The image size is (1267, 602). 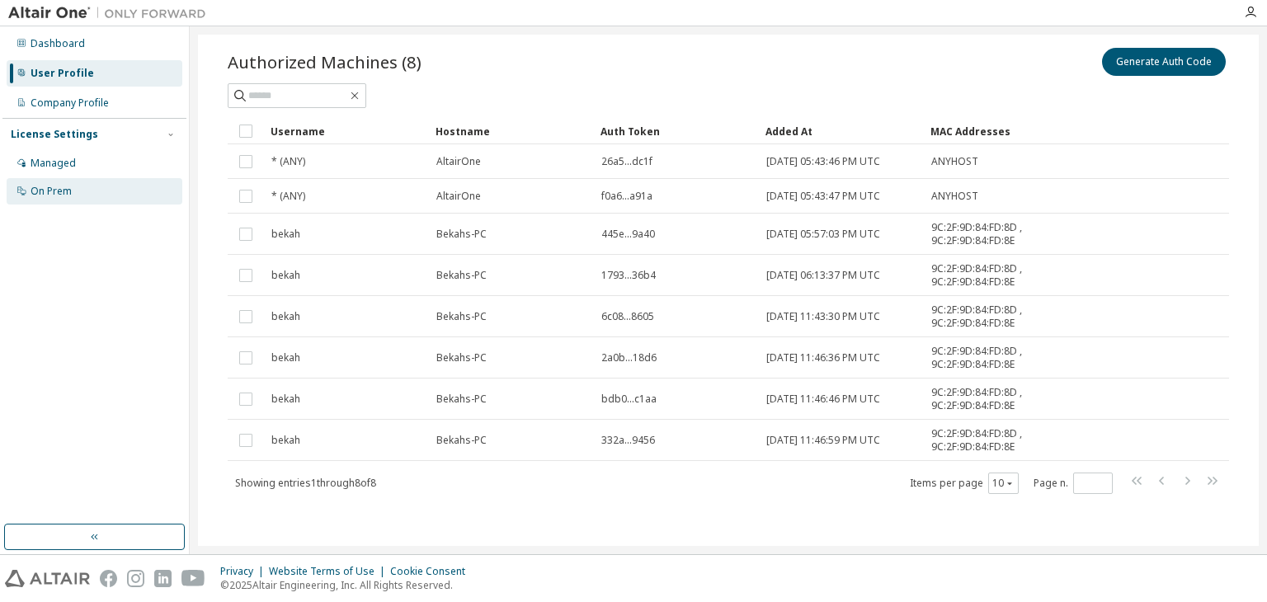 What do you see at coordinates (511, 131) in the screenshot?
I see `div: Hostname` at bounding box center [511, 131].